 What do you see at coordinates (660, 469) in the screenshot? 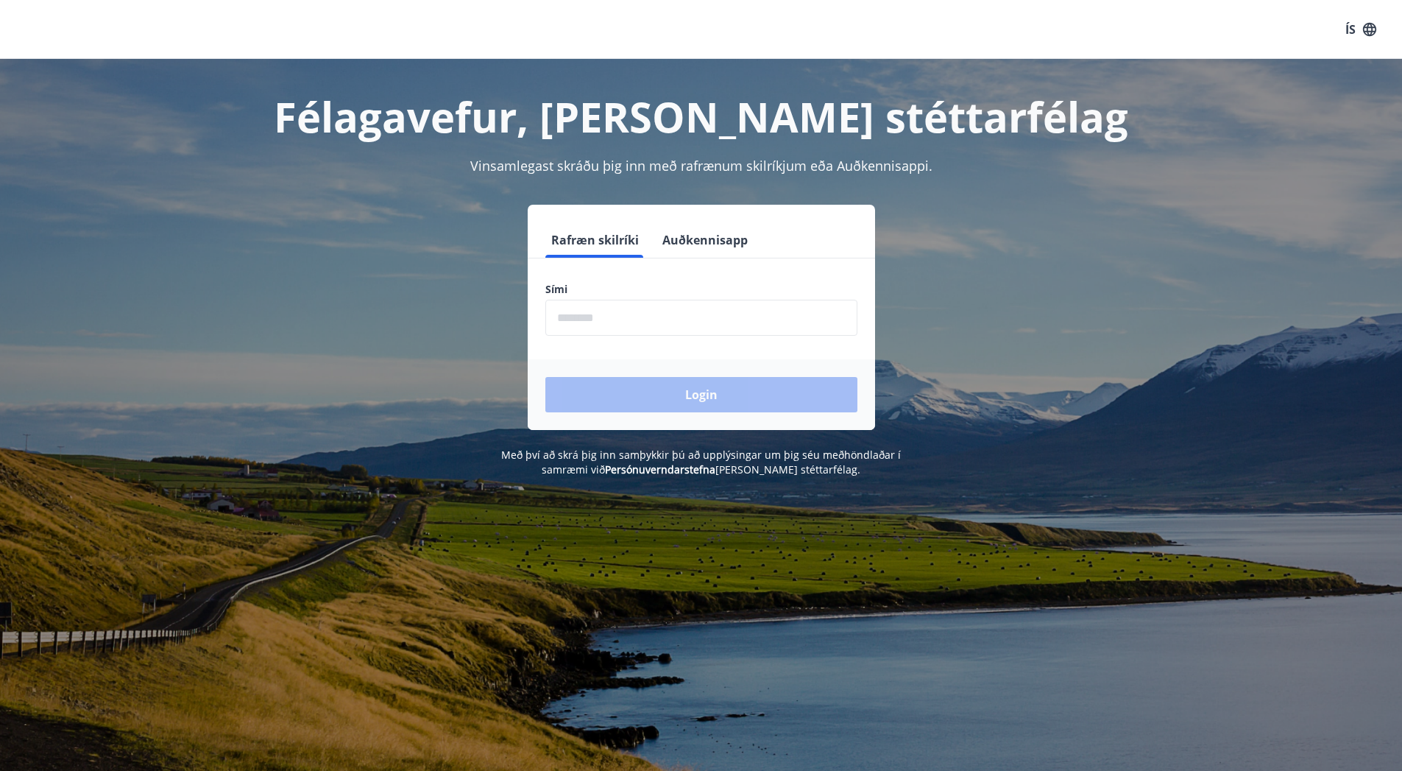
I see `a: Persónuverndarstefna` at bounding box center [660, 469].